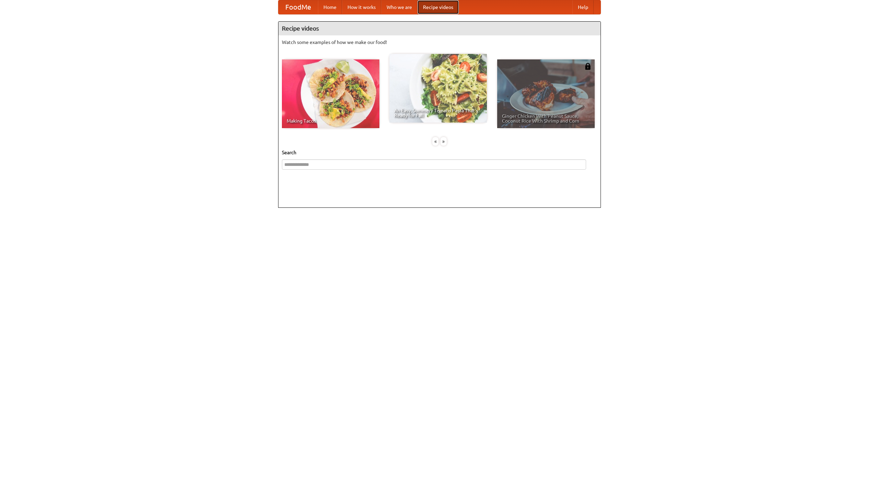 The height and width of the screenshot is (486, 879). I want to click on span: Making Tacos, so click(331, 121).